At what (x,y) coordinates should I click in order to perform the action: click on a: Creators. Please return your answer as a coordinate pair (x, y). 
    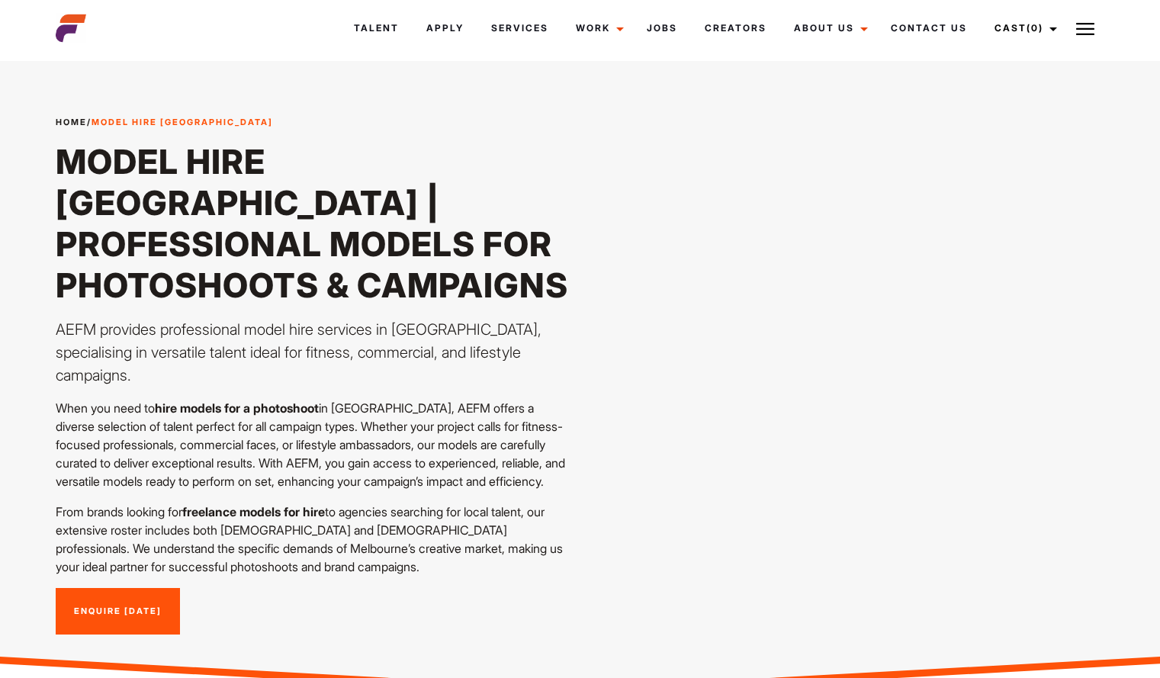
    Looking at the image, I should click on (735, 28).